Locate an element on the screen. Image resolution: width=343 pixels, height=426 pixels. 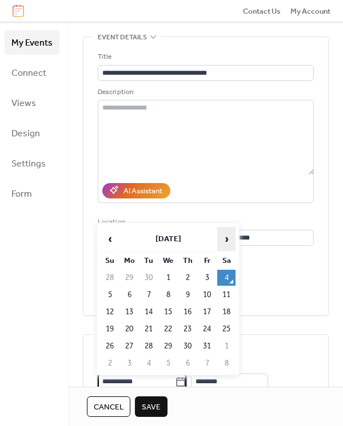
td: 15 is located at coordinates (168, 312).